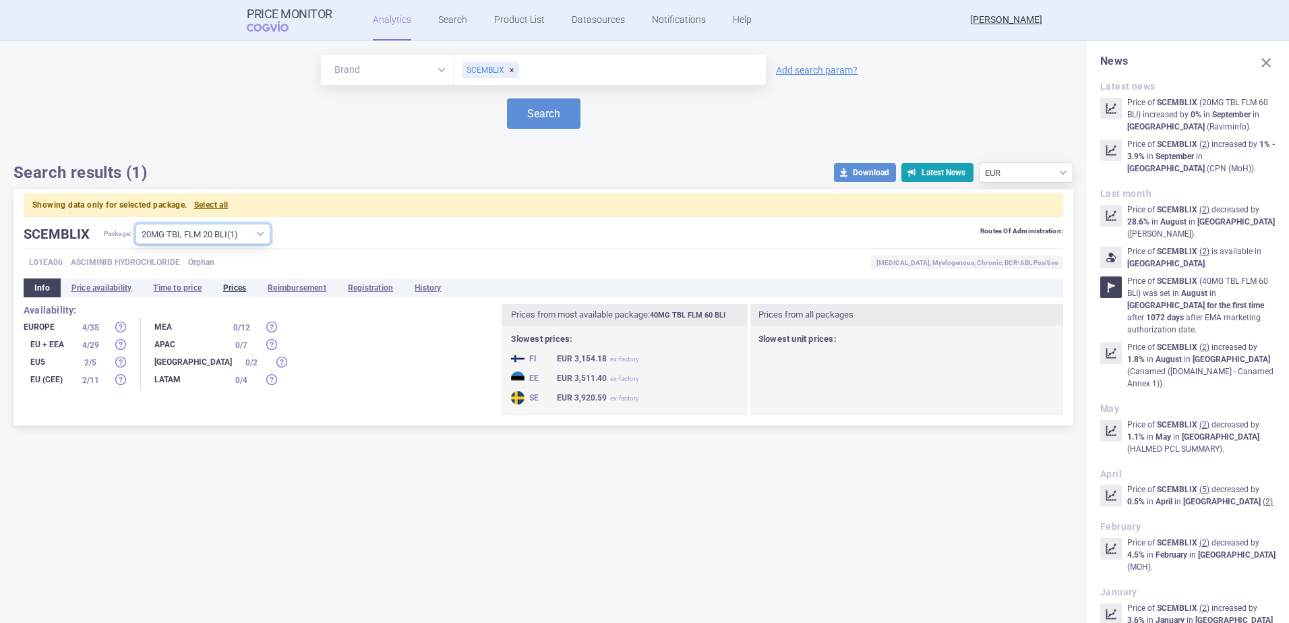 Image resolution: width=1289 pixels, height=623 pixels. Describe the element at coordinates (289, 20) in the screenshot. I see `a: Price MonitorCOGVIO` at that location.